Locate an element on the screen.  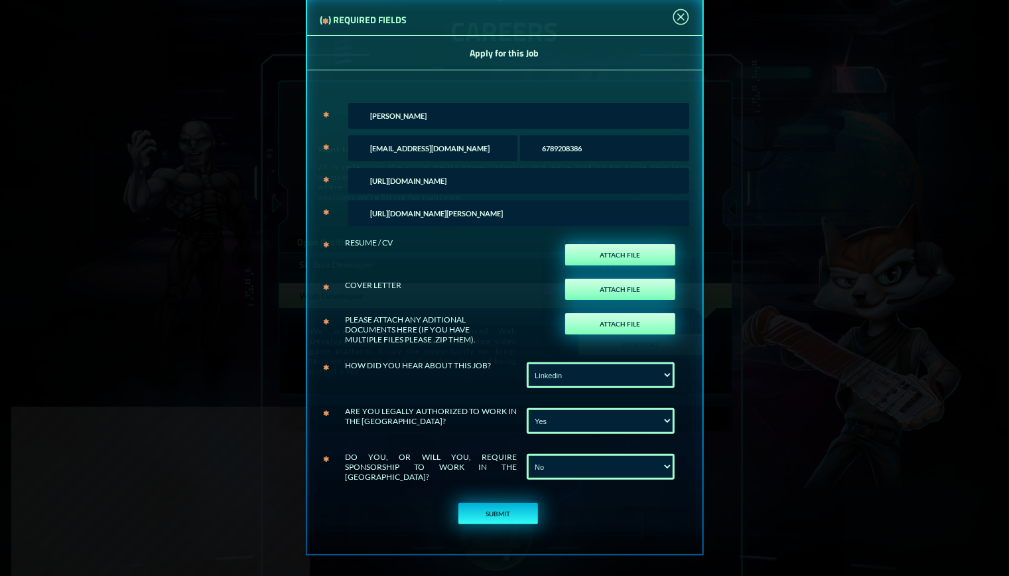
input: YOUR PHONE NUMBER is located at coordinates (605, 148).